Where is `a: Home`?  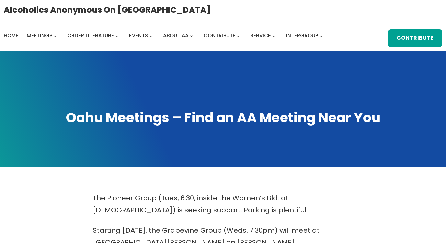 a: Home is located at coordinates (11, 36).